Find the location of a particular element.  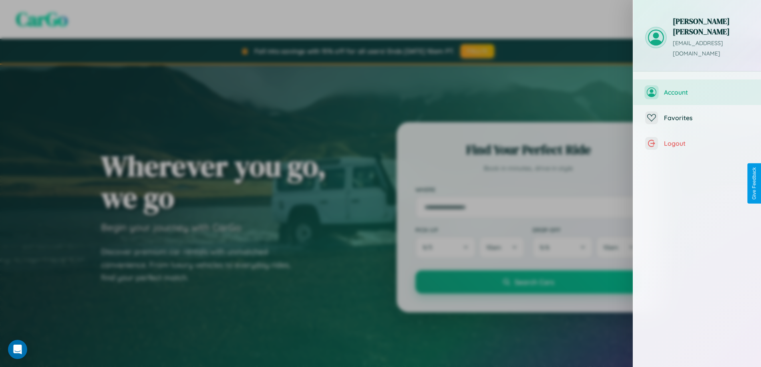

div: Open Intercom Messenger is located at coordinates (18, 350).